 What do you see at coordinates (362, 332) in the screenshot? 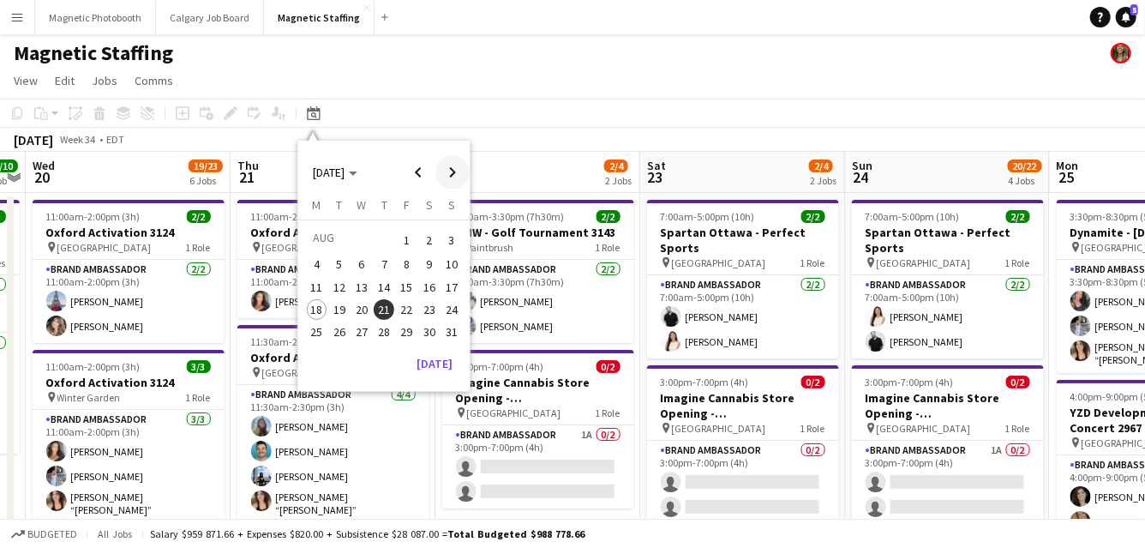
I see `button: 27-08-2025` at bounding box center [362, 332].